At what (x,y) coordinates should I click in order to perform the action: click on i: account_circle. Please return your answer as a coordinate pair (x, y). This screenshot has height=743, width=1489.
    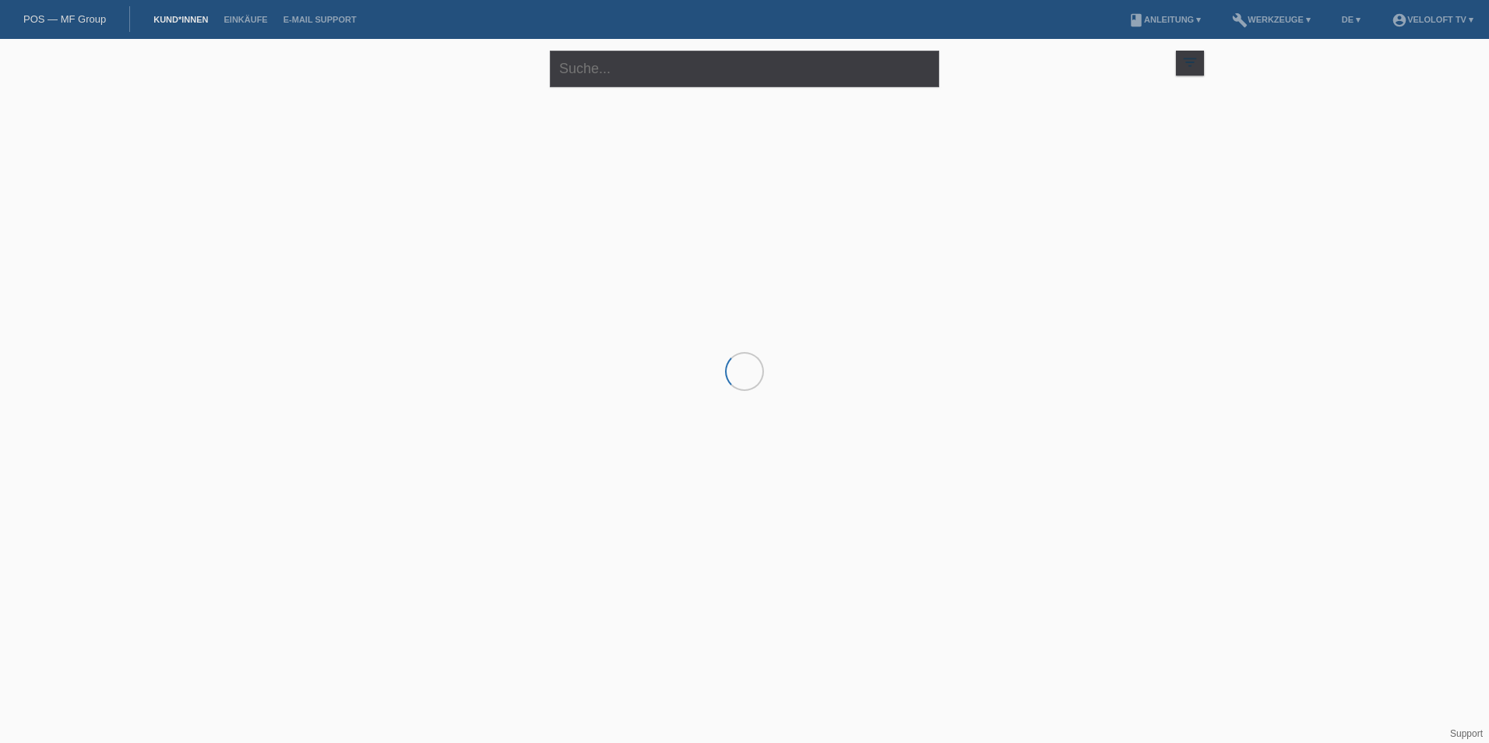
    Looking at the image, I should click on (1400, 20).